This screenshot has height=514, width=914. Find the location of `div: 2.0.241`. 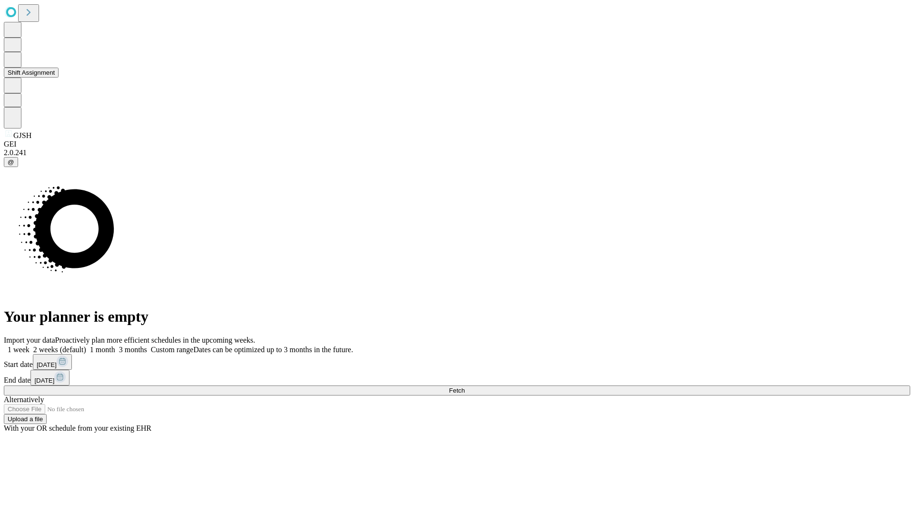

div: 2.0.241 is located at coordinates (457, 153).